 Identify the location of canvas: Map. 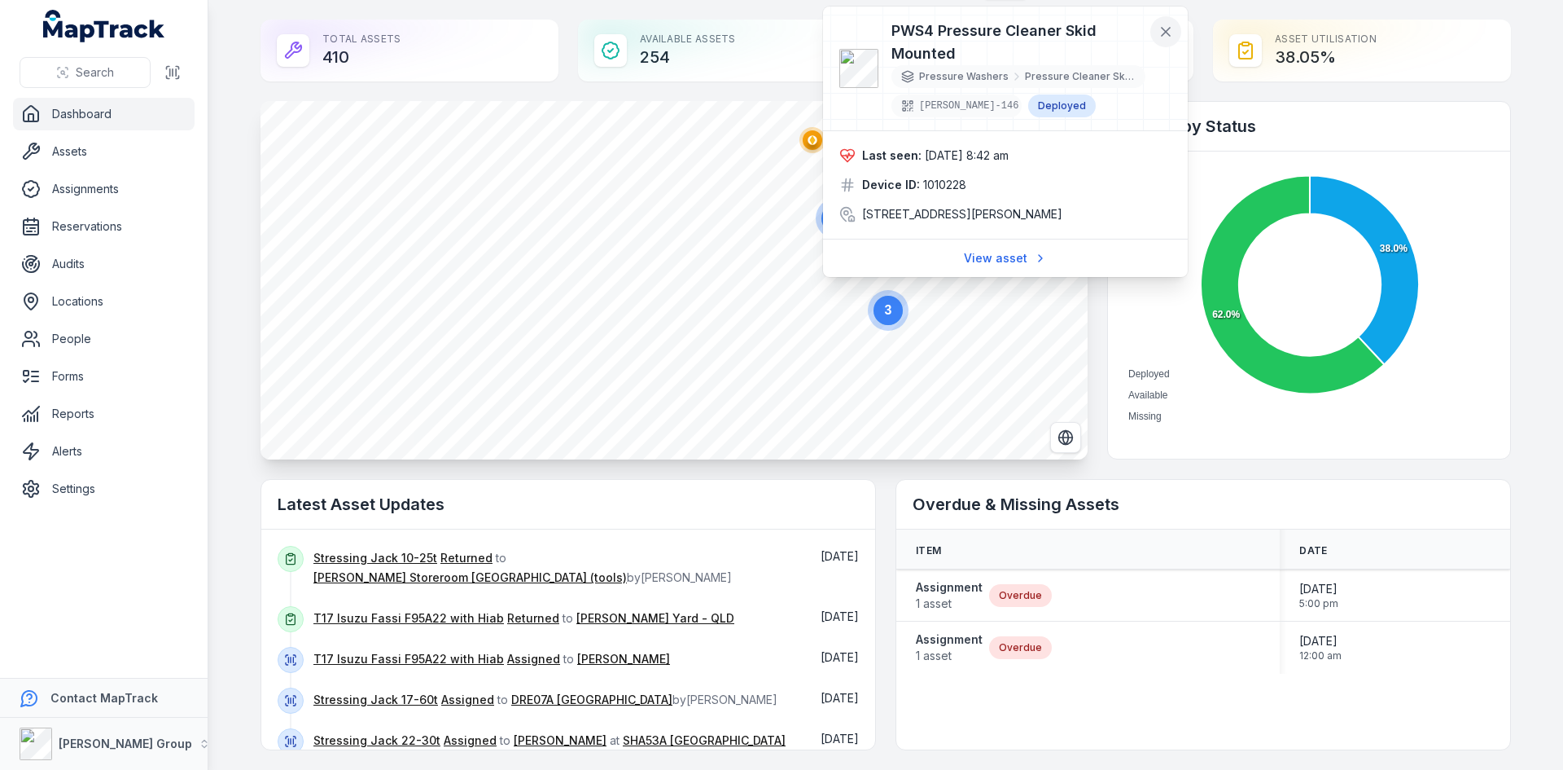
(674, 280).